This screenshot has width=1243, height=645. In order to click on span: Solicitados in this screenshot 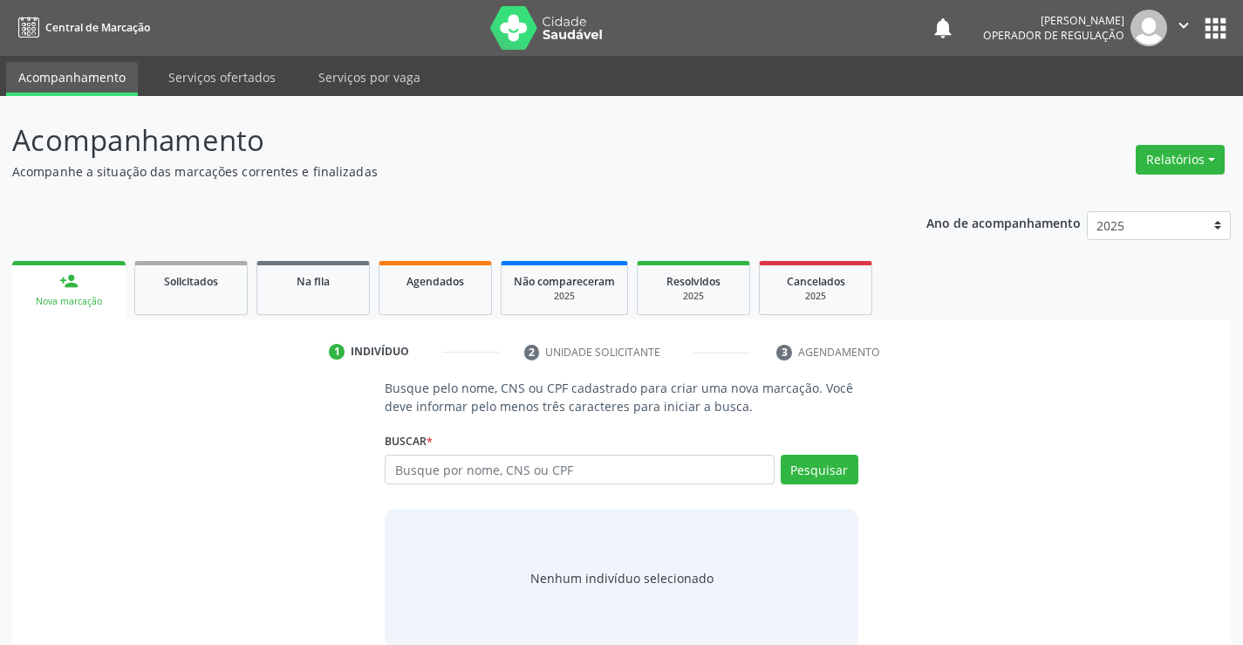, I will do `click(191, 281)`.